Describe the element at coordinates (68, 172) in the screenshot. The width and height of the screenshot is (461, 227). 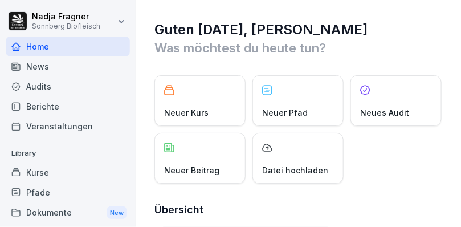
I see `a: Kurse` at that location.